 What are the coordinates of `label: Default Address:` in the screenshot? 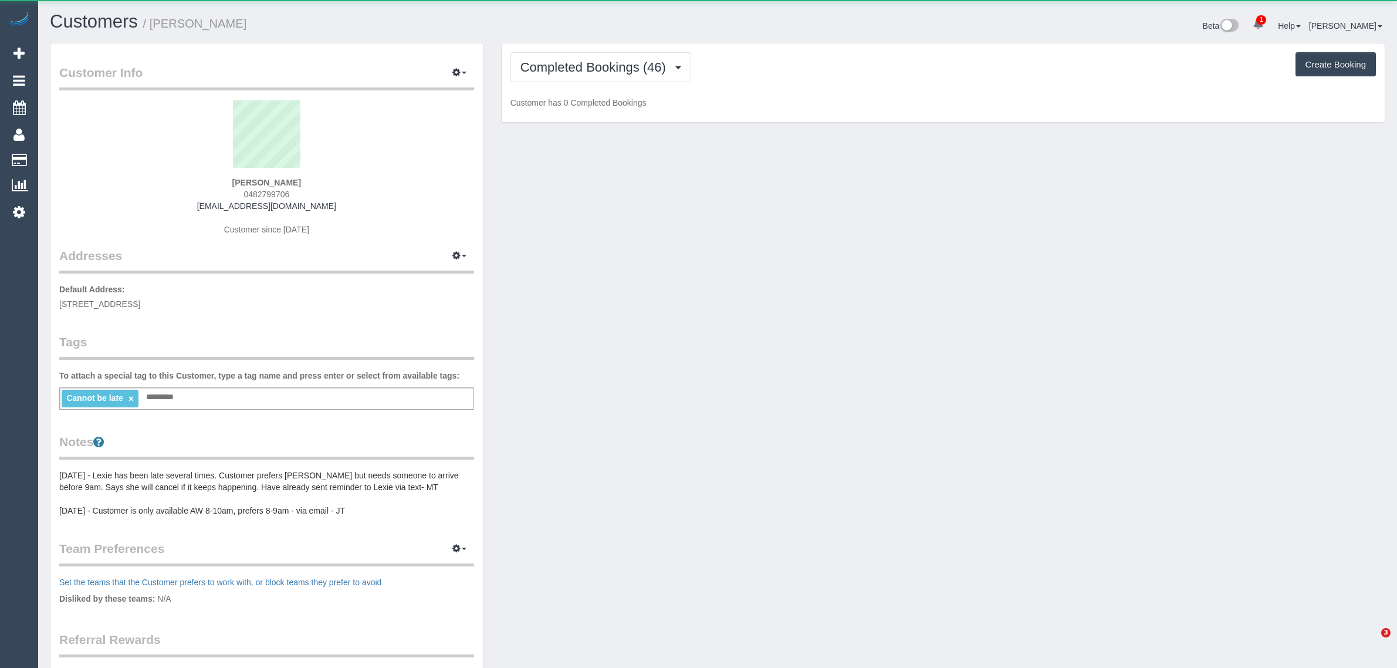 It's located at (92, 289).